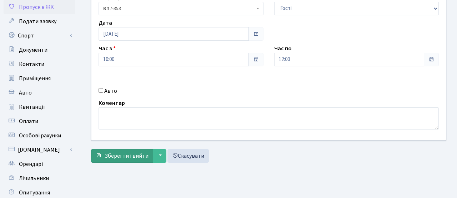 Image resolution: width=457 pixels, height=198 pixels. What do you see at coordinates (35, 78) in the screenshot?
I see `span: Приміщення` at bounding box center [35, 78].